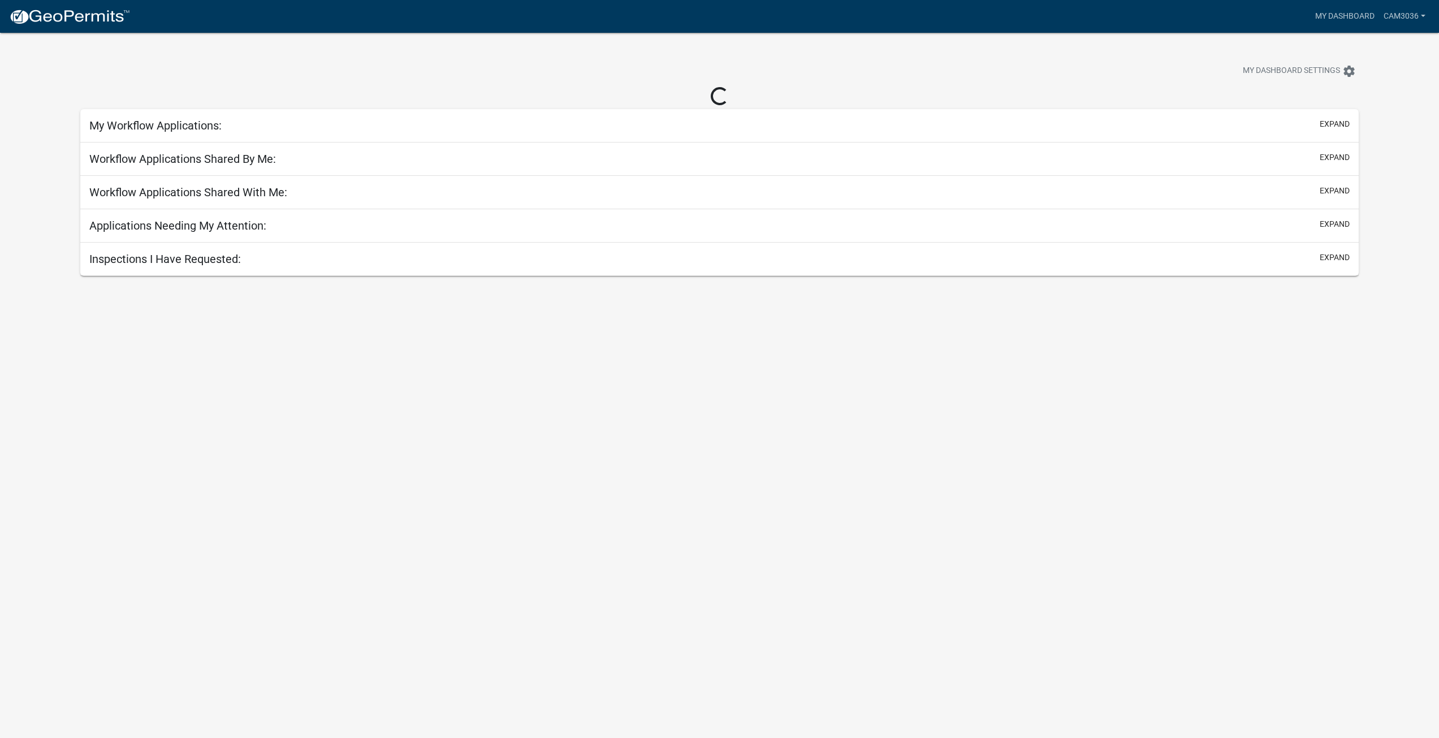 This screenshot has width=1439, height=738. Describe the element at coordinates (1292, 71) in the screenshot. I see `span: My Dashboard Settings` at that location.